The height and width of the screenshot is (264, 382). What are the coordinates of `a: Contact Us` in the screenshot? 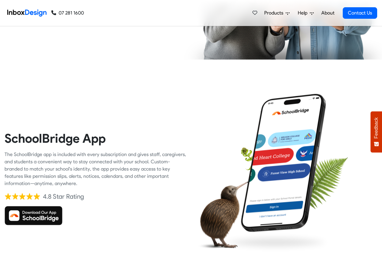 It's located at (360, 13).